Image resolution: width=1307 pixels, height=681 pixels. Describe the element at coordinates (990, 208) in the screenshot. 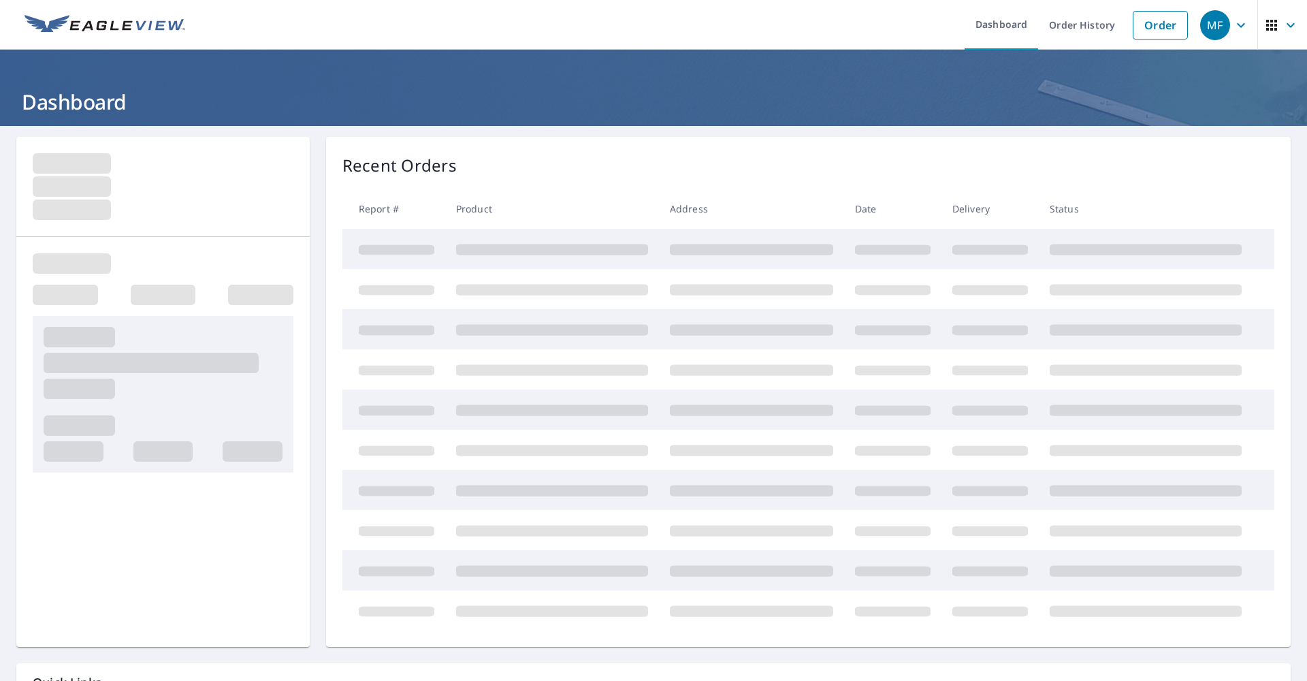

I see `th: Delivery` at that location.